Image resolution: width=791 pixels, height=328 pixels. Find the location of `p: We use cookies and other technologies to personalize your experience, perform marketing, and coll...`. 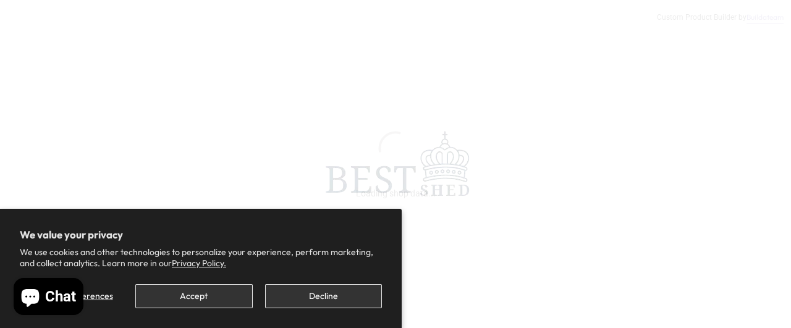

p: We use cookies and other technologies to personalize your experience, perform marketing, and coll... is located at coordinates (201, 258).